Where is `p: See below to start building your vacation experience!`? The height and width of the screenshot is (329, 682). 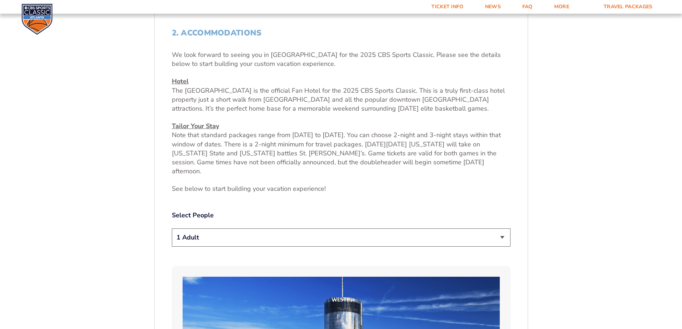
p: See below to start building your vacation experience! is located at coordinates (341, 189).